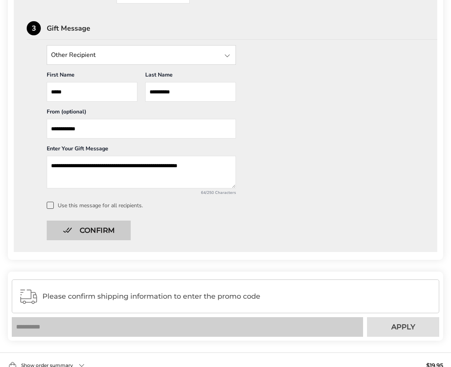 The height and width of the screenshot is (367, 451). What do you see at coordinates (34, 28) in the screenshot?
I see `div: 3` at bounding box center [34, 28].